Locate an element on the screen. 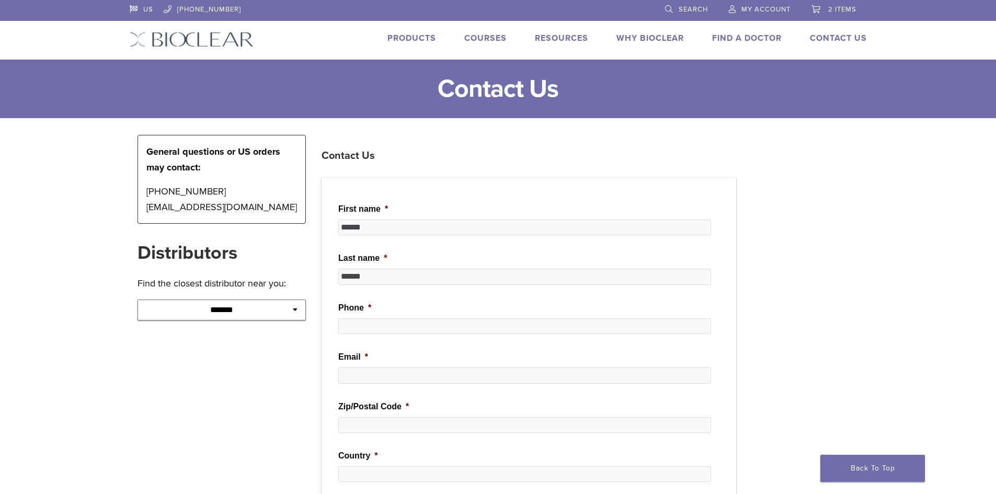 The image size is (996, 494). label: Phone is located at coordinates (354, 308).